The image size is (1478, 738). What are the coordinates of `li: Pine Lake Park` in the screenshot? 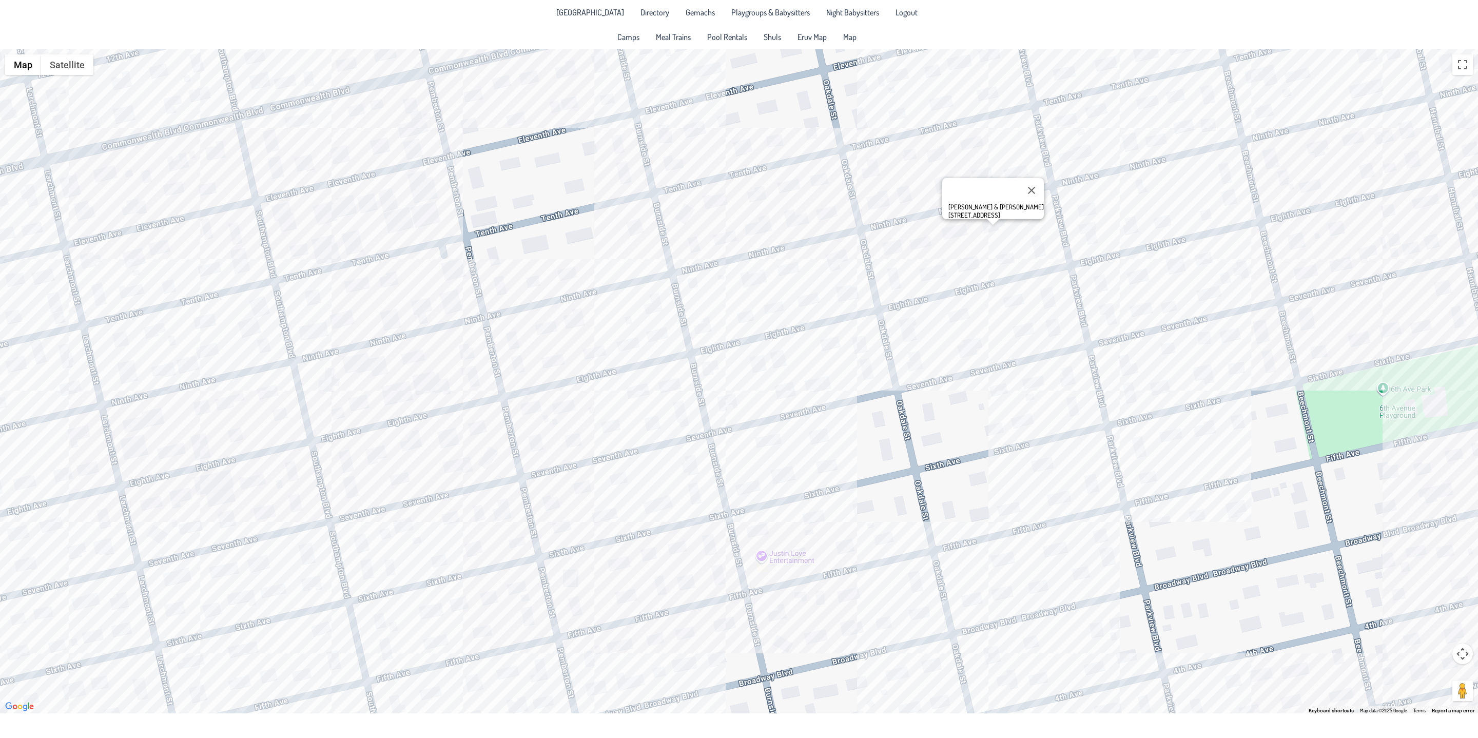 It's located at (590, 12).